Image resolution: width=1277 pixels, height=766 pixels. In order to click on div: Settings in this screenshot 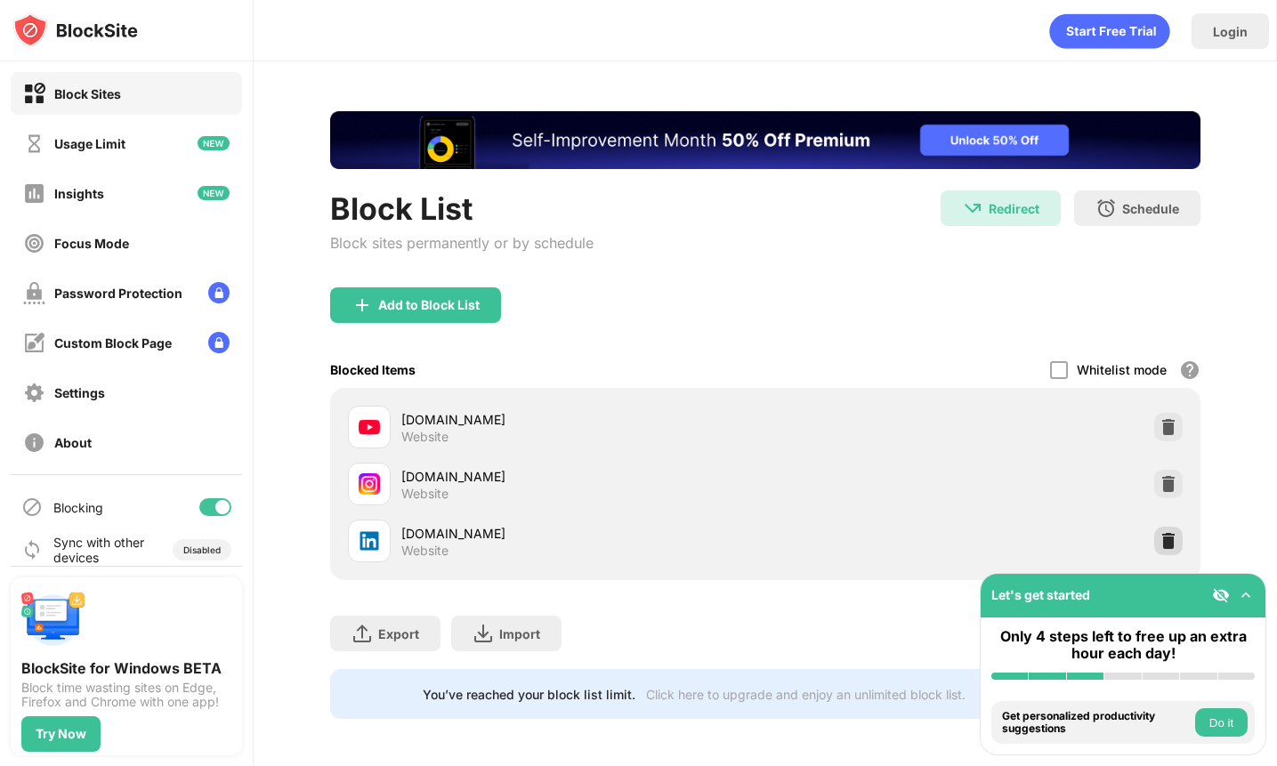, I will do `click(79, 392)`.